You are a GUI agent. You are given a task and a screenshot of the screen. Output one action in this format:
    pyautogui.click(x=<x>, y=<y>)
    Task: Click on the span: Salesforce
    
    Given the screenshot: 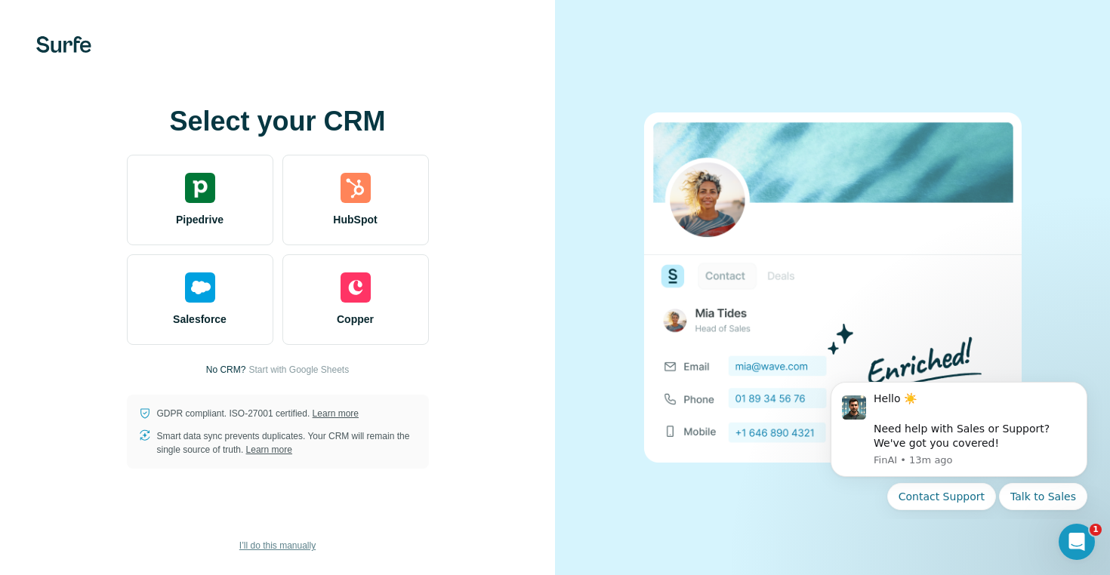 What is the action you would take?
    pyautogui.click(x=199, y=319)
    